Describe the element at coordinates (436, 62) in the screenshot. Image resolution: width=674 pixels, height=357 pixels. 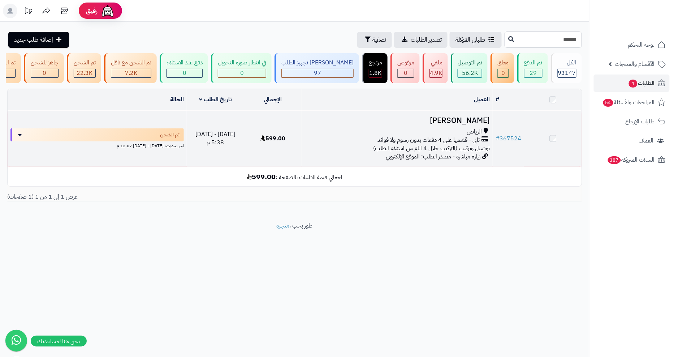
I see `div: ملغي` at that location.